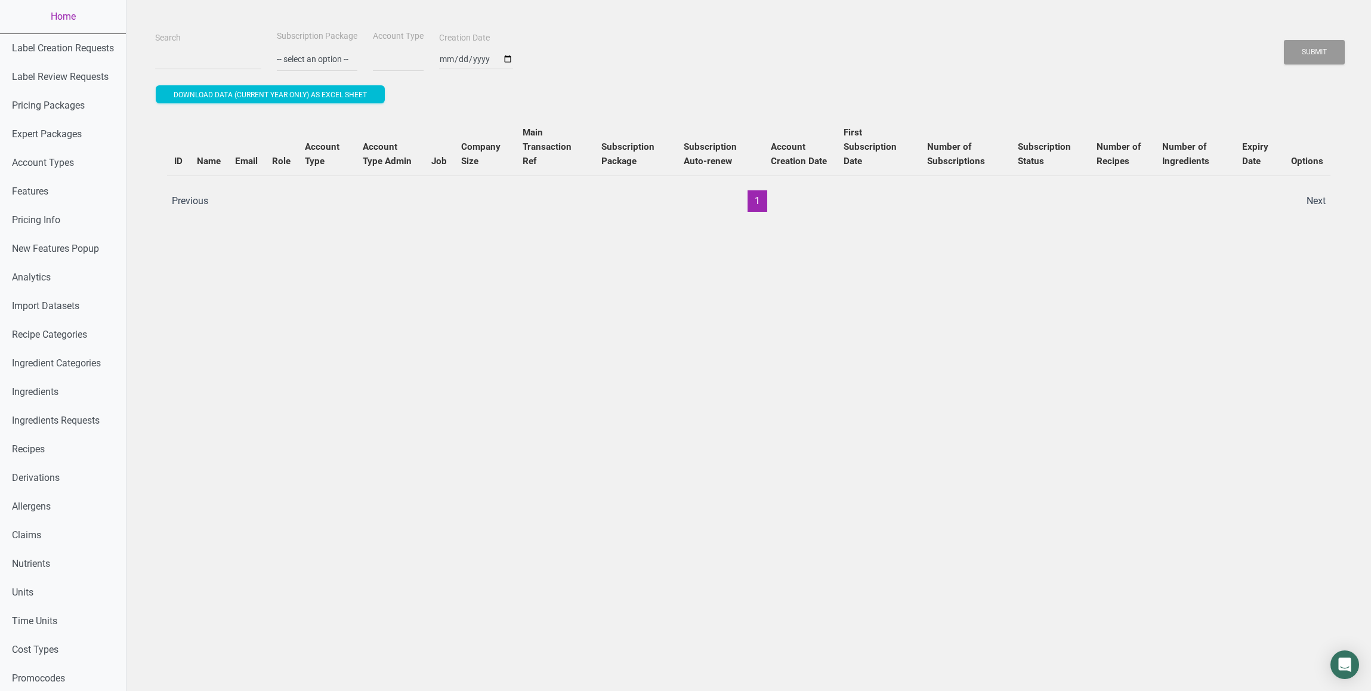  Describe the element at coordinates (749, 165) in the screenshot. I see `div: Users` at that location.